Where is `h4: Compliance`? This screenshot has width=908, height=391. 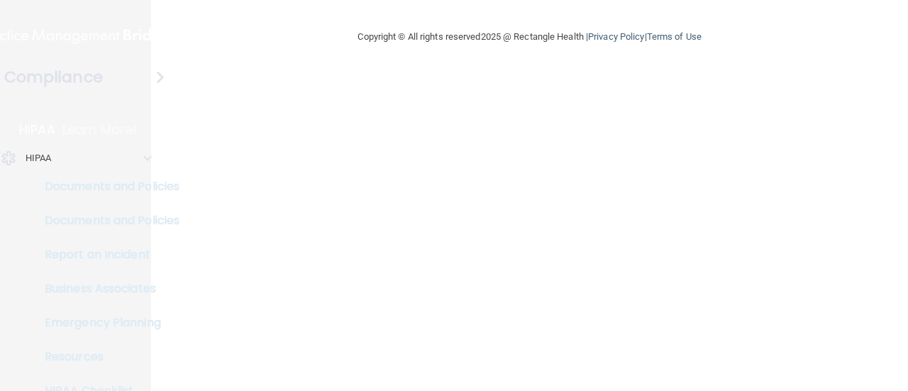
h4: Compliance is located at coordinates (53, 77).